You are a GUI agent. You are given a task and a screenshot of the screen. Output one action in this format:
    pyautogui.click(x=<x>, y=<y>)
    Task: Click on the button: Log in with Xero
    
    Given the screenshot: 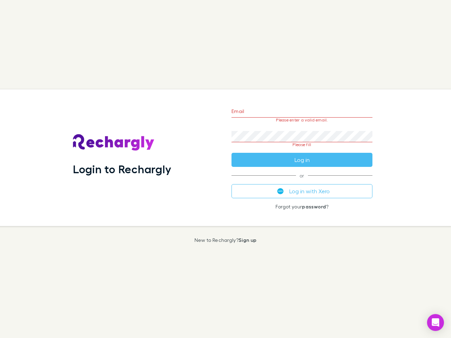 What is the action you would take?
    pyautogui.click(x=302, y=191)
    